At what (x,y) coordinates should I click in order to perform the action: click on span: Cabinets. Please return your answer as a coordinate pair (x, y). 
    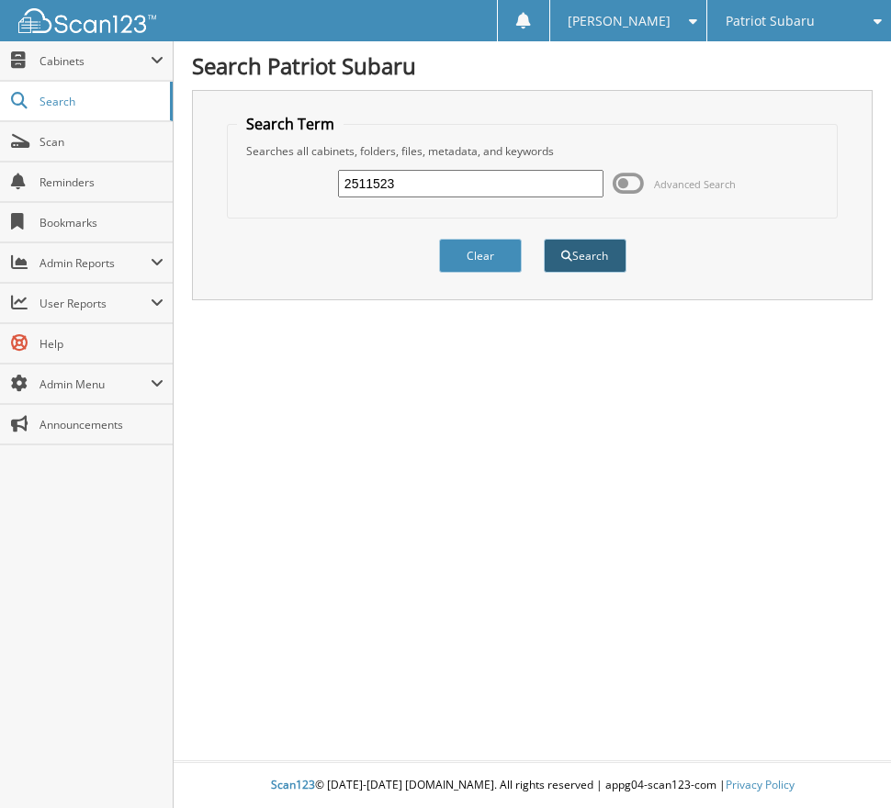
    Looking at the image, I should click on (95, 61).